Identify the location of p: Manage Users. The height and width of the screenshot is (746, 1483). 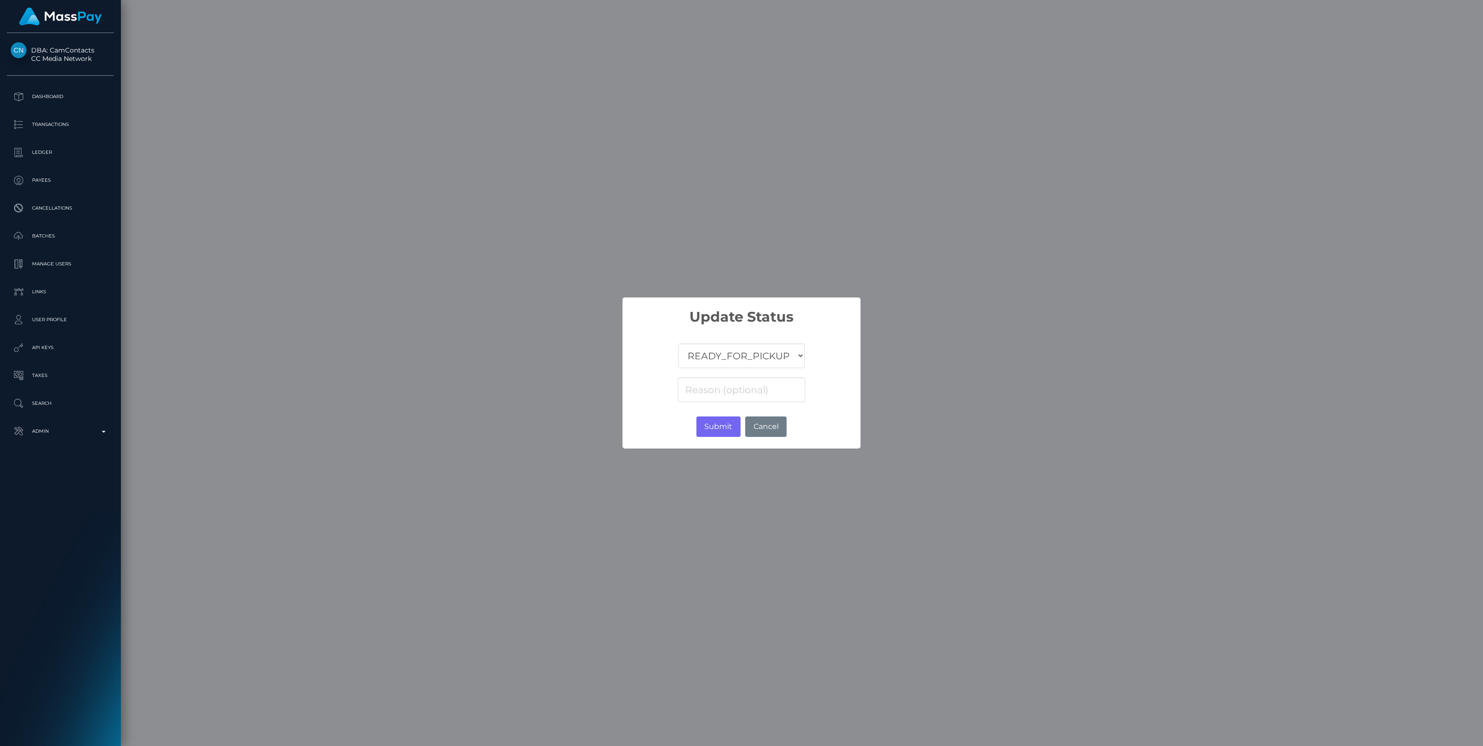
(60, 264).